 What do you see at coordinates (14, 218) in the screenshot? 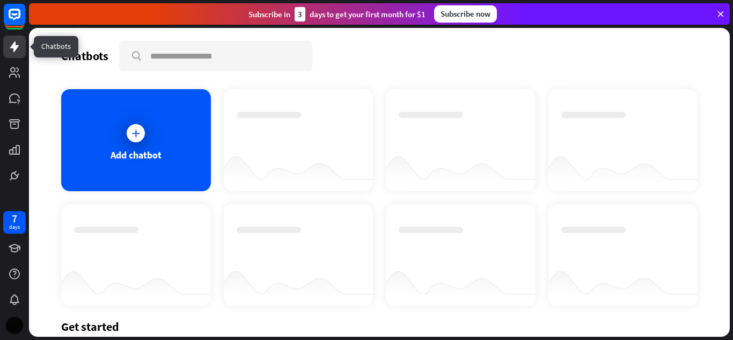
I see `div: 7` at bounding box center [14, 218].